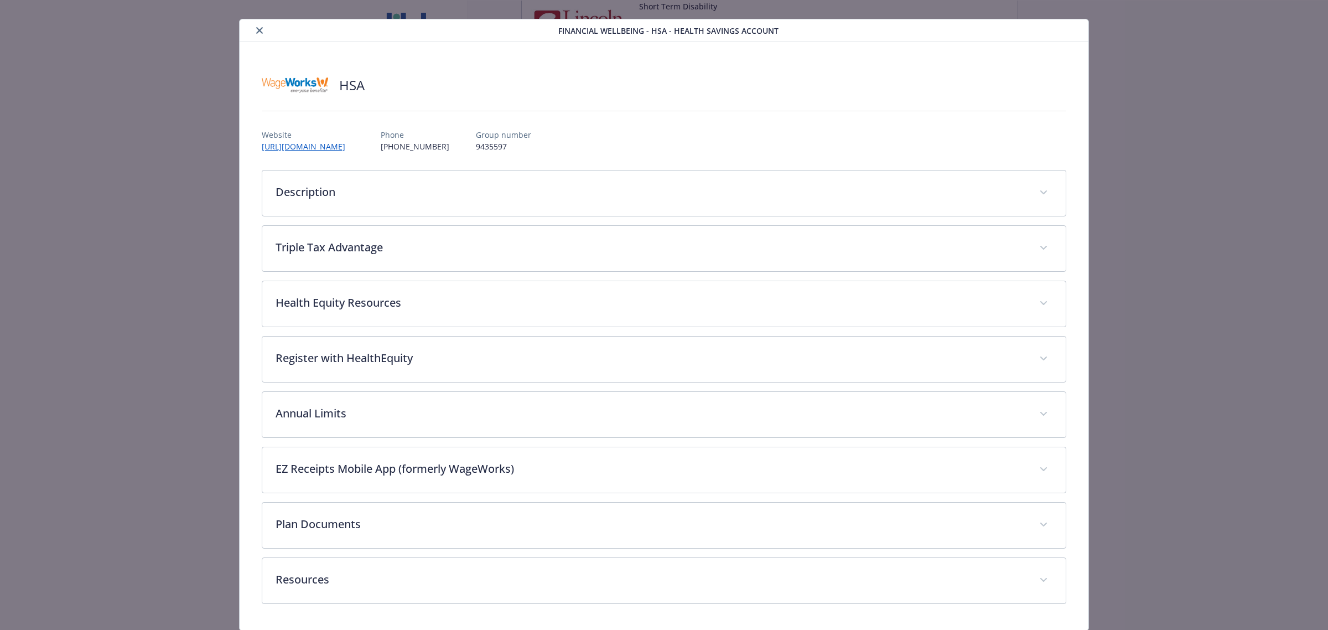  I want to click on div: Description, so click(664, 193).